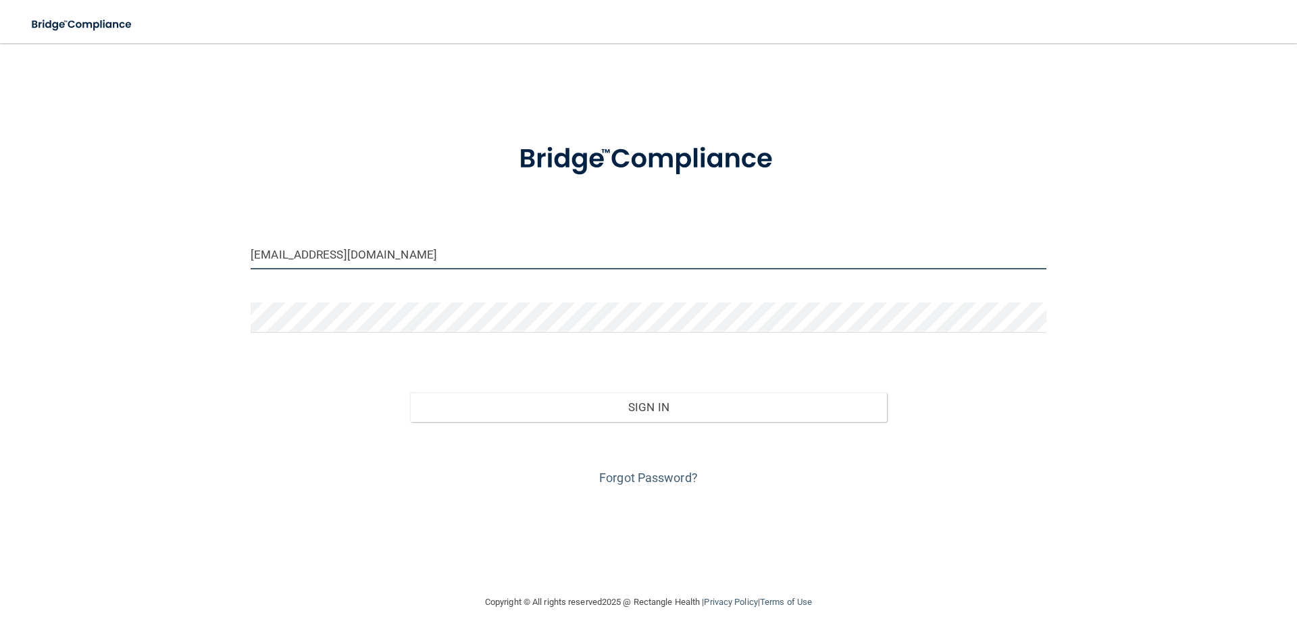 The image size is (1297, 638). Describe the element at coordinates (649, 603) in the screenshot. I see `div: Copyright © All rights reserved 2025 @ Rectangle Health | |` at that location.